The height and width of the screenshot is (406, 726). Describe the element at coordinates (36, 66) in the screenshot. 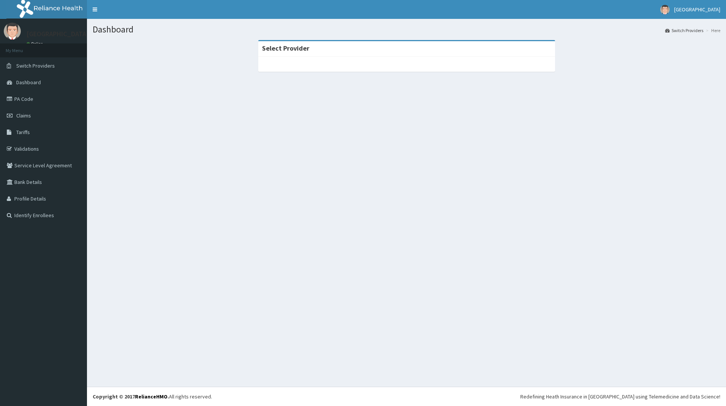

I see `span: Switch Providers` at that location.